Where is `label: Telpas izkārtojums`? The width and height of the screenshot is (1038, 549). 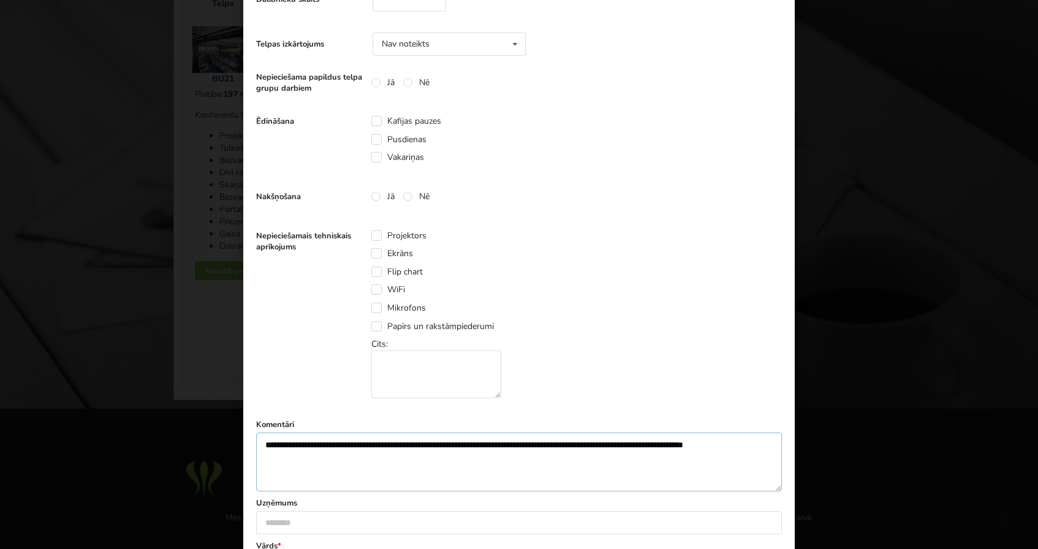
label: Telpas izkārtojums is located at coordinates (310, 44).